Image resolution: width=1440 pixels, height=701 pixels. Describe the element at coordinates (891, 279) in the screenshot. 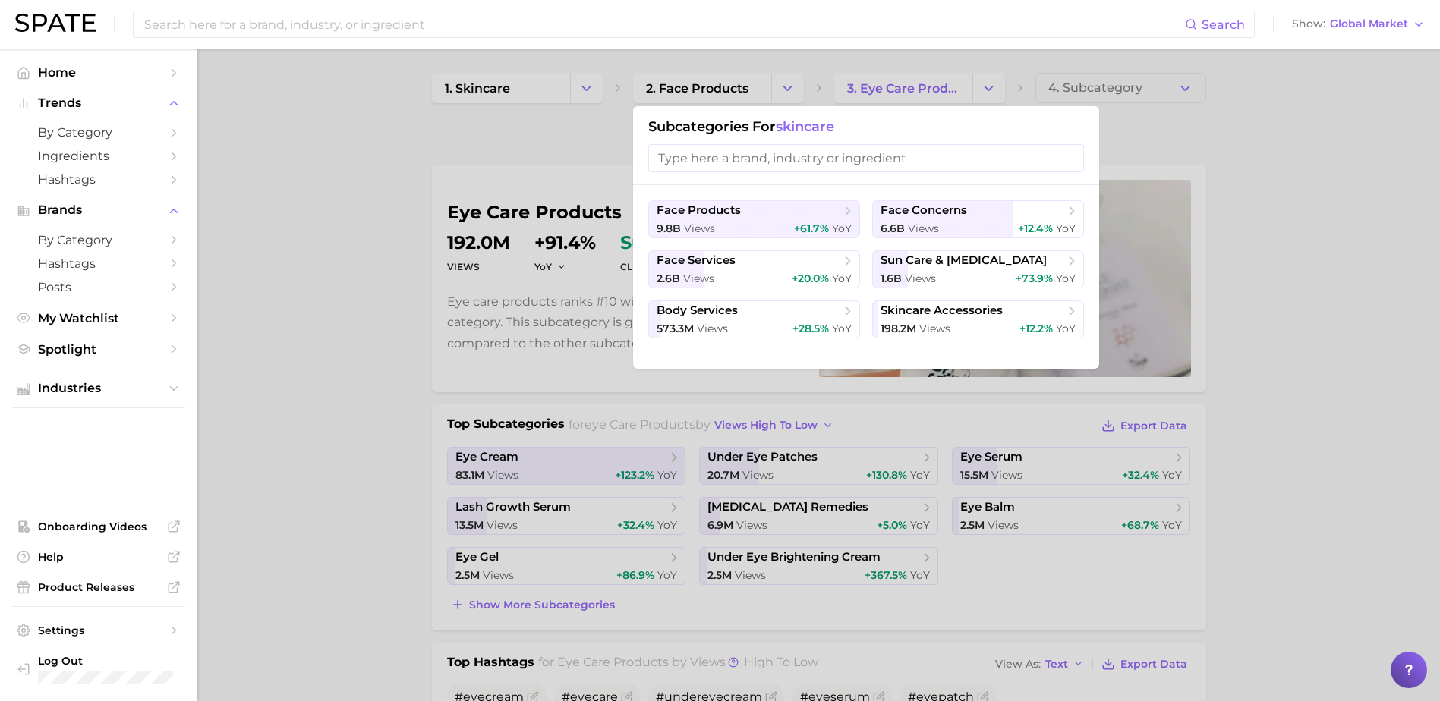

I see `span: 1.6b` at that location.